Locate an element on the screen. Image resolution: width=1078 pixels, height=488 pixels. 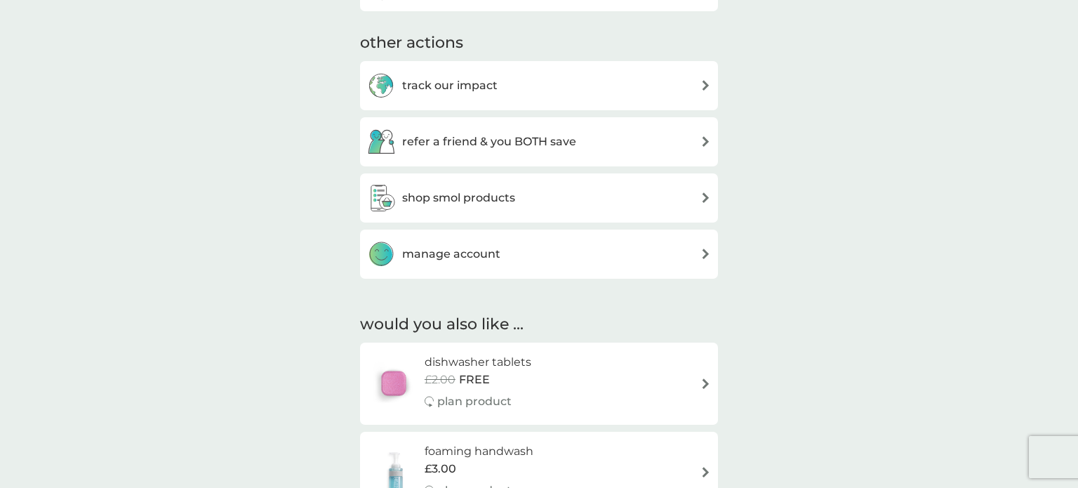
span: £2.00 is located at coordinates (440, 380).